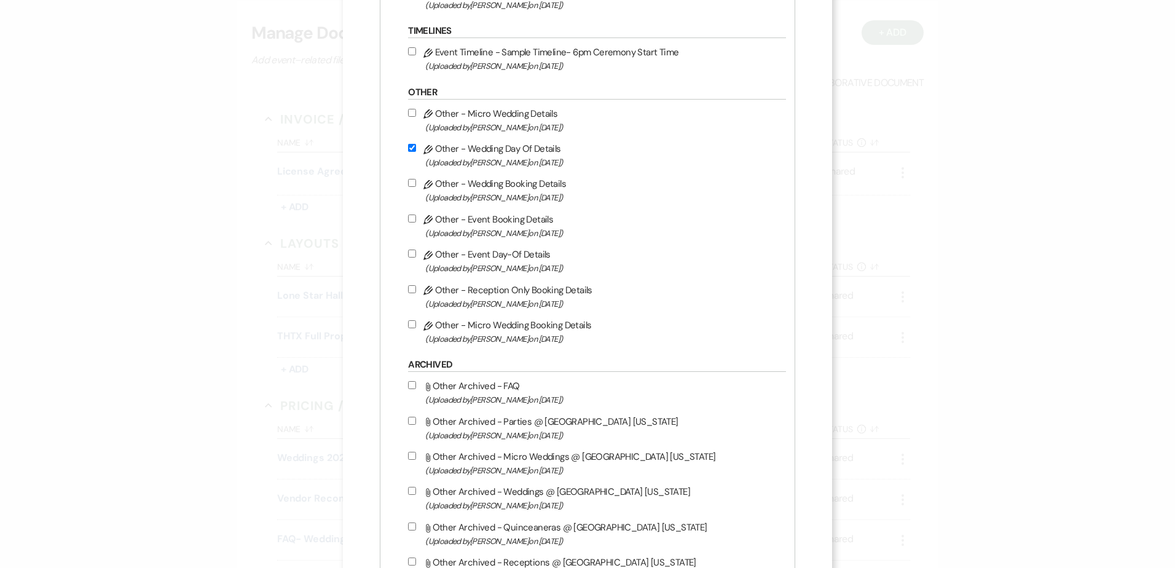 This screenshot has width=1175, height=568. What do you see at coordinates (594, 155) in the screenshot?
I see `label: Other - Wedding Day Of Details` at bounding box center [594, 155].